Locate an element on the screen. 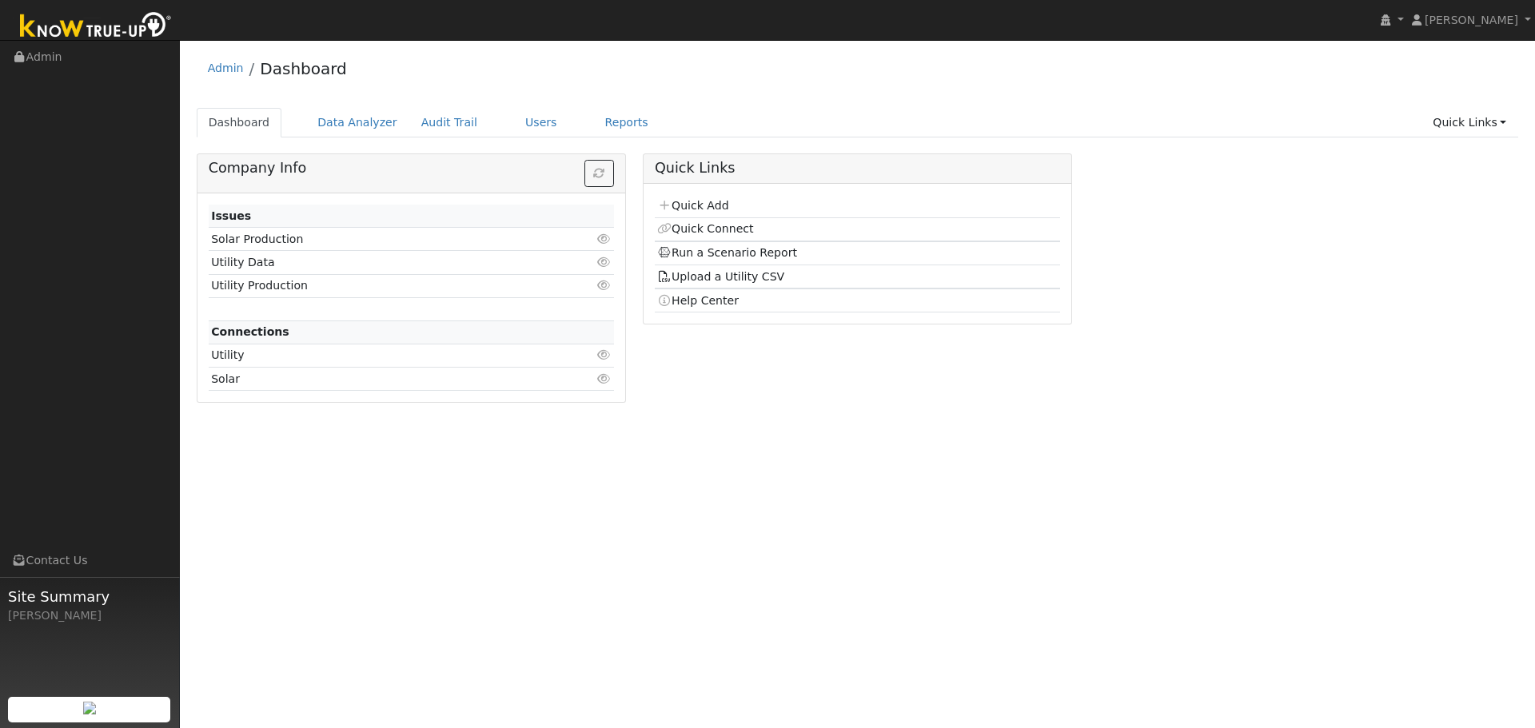 This screenshot has width=1535, height=728. td: Solar is located at coordinates (378, 379).